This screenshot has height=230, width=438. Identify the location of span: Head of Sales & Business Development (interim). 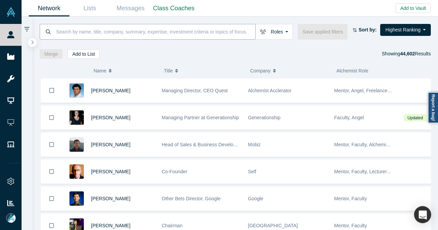
(214, 145).